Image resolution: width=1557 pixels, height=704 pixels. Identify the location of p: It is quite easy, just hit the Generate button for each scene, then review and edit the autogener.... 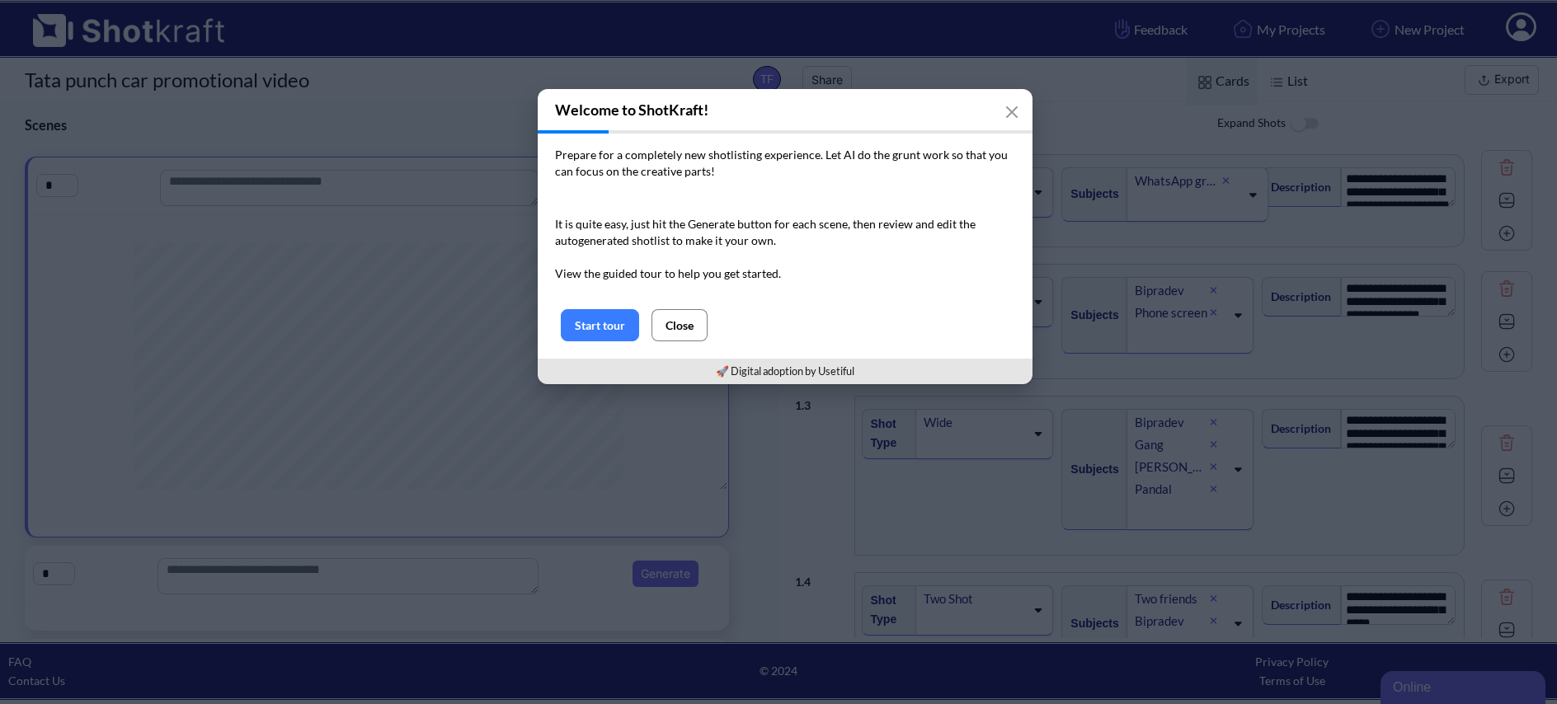
(785, 249).